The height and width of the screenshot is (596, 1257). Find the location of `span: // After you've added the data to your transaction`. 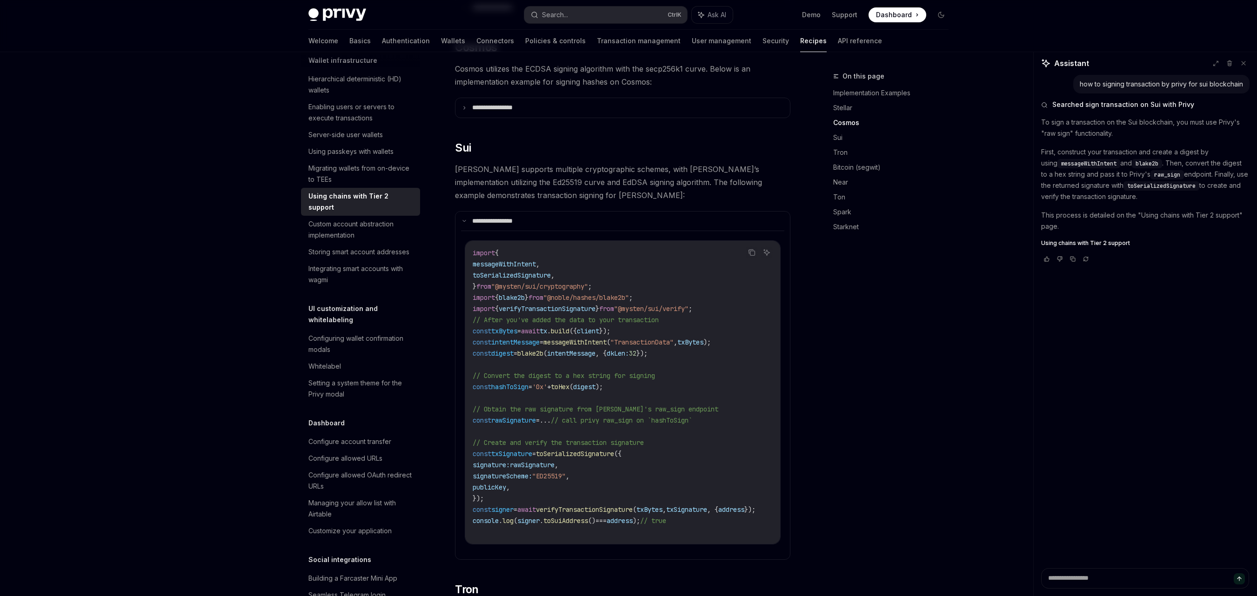

span: // After you've added the data to your transaction is located at coordinates (565, 320).